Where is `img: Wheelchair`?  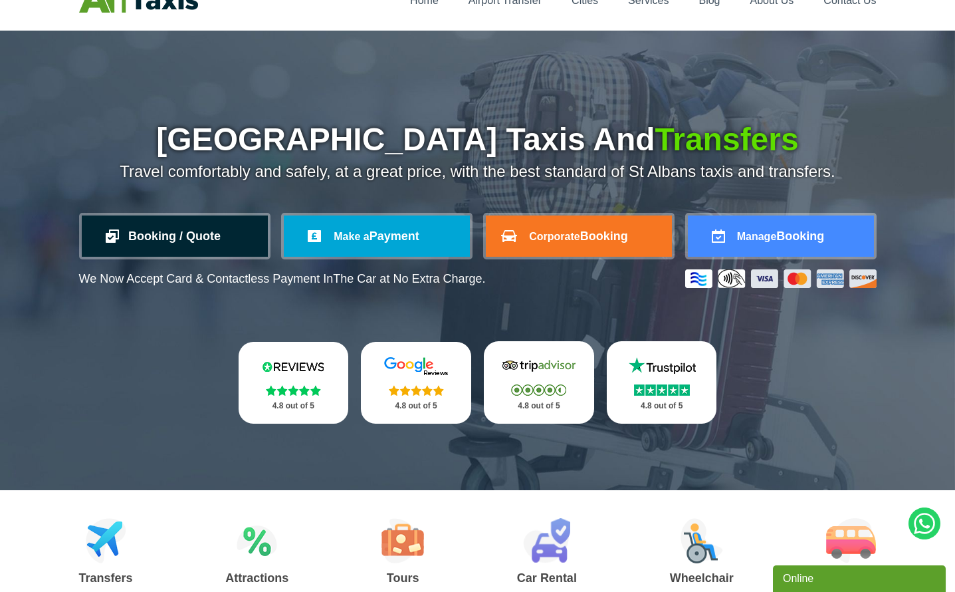 img: Wheelchair is located at coordinates (702, 540).